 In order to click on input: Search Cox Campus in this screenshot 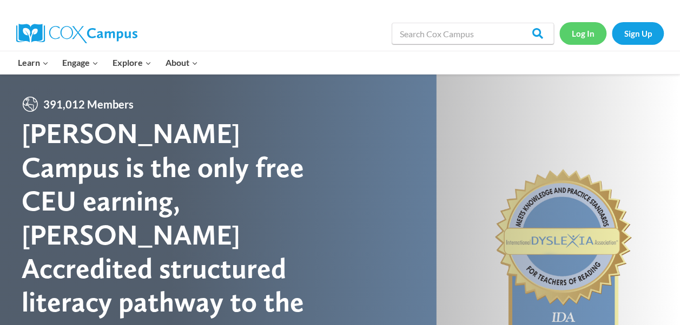, I will do `click(472, 34)`.